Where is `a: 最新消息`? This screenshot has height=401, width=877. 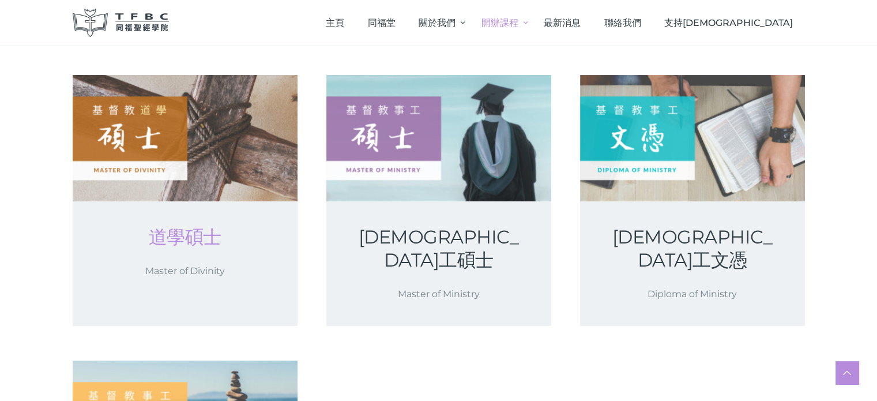
a: 最新消息 is located at coordinates (562, 22).